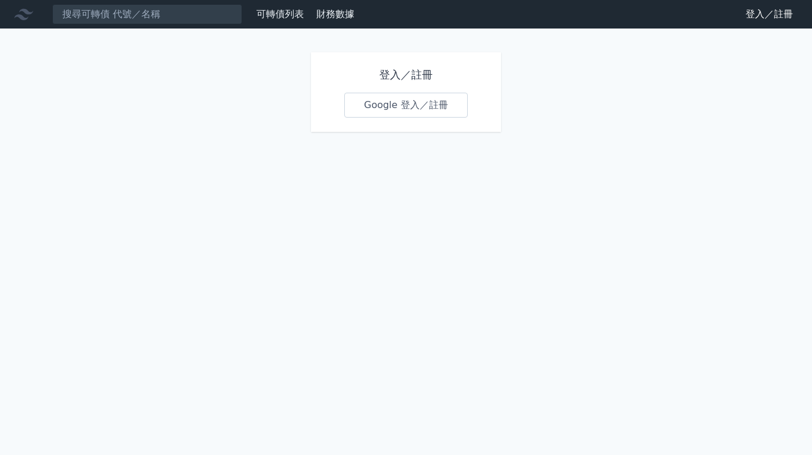 This screenshot has height=455, width=812. What do you see at coordinates (406, 105) in the screenshot?
I see `a: Google 登入／註冊` at bounding box center [406, 105].